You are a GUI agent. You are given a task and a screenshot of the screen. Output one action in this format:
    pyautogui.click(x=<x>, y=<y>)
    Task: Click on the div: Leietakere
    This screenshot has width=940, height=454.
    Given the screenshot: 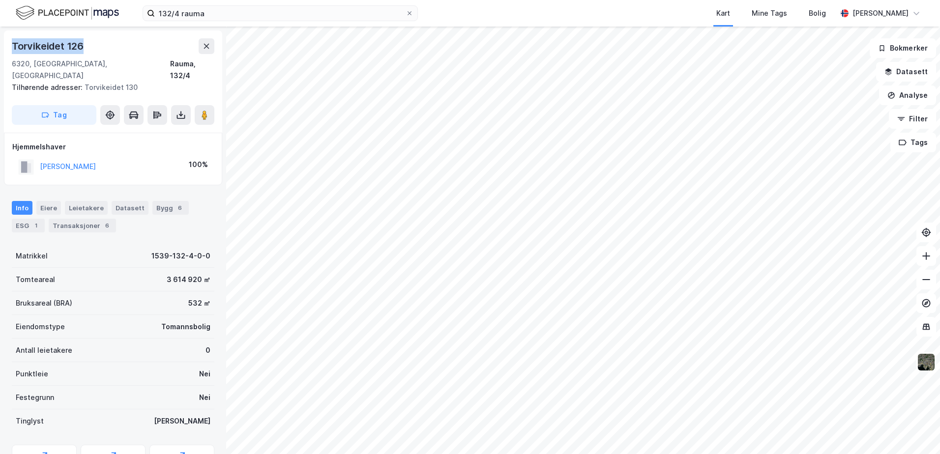 What is the action you would take?
    pyautogui.click(x=86, y=208)
    